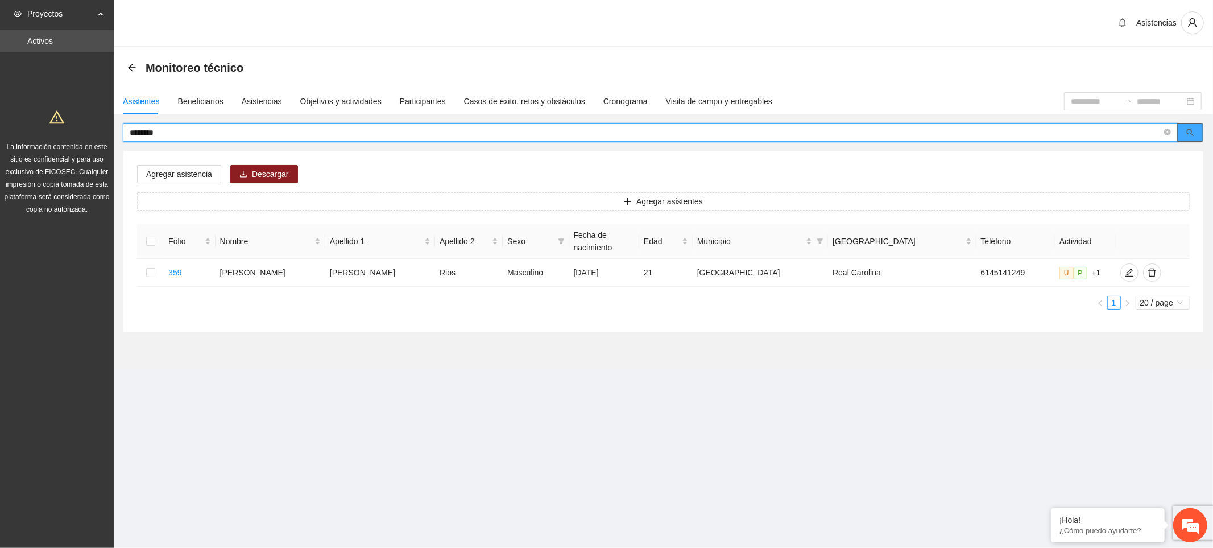 The height and width of the screenshot is (548, 1213). I want to click on span: Municipio, so click(750, 241).